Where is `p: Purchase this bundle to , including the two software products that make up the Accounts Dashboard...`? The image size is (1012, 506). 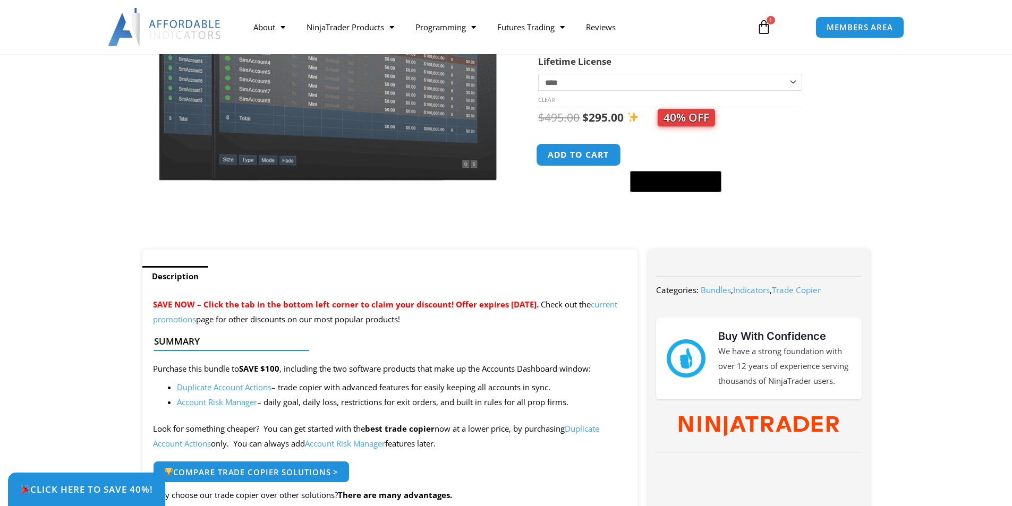
p: Purchase this bundle to , including the two software products that make up the Accounts Dashboard... is located at coordinates (390, 369).